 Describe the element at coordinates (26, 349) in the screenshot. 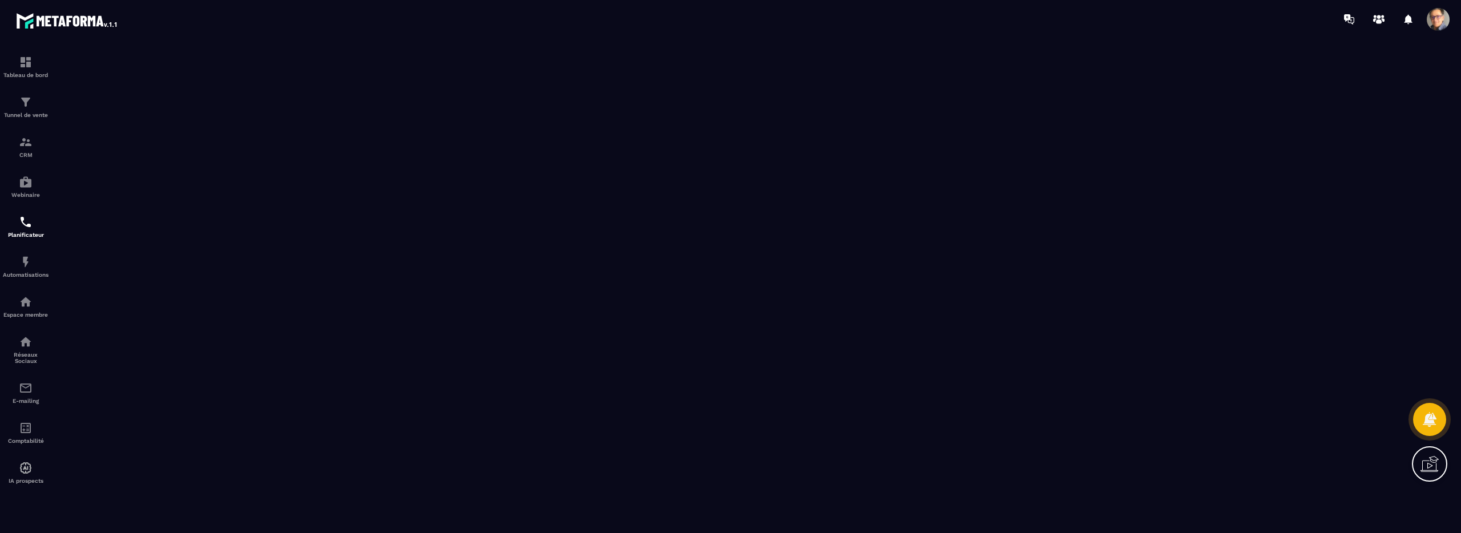

I see `a: social-networksocial-networkRéseaux Sociaux` at that location.